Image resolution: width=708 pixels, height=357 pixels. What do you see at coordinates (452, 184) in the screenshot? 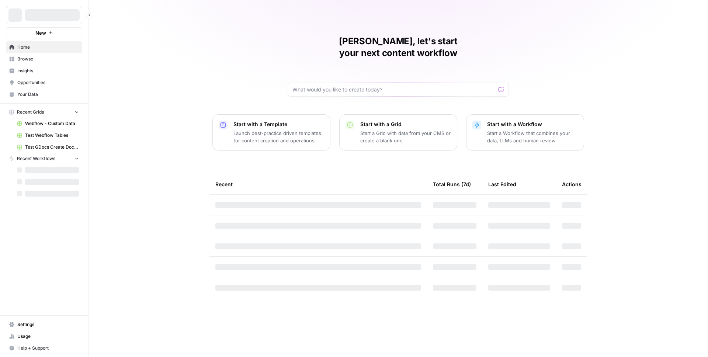
I see `div: Total Runs (7d)` at bounding box center [452, 184].